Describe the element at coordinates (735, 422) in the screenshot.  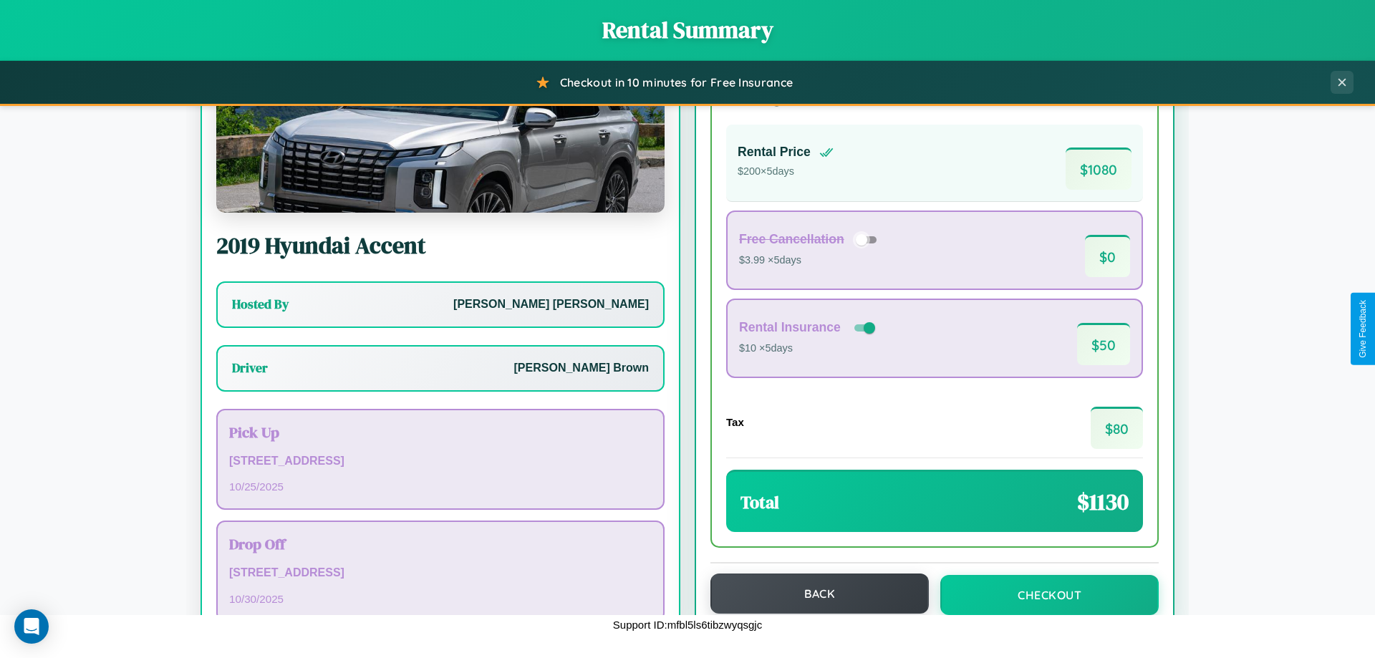
I see `h4: Tax` at that location.